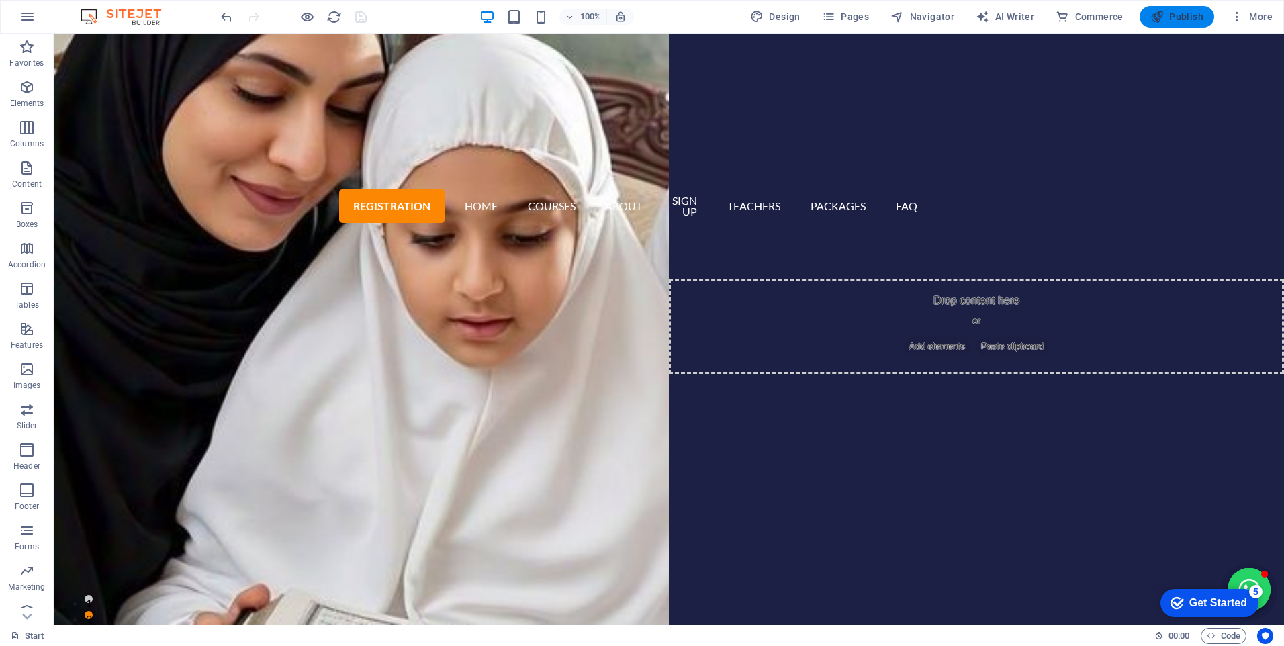  What do you see at coordinates (68, 21) in the screenshot?
I see `div: Get Started` at bounding box center [68, 21].